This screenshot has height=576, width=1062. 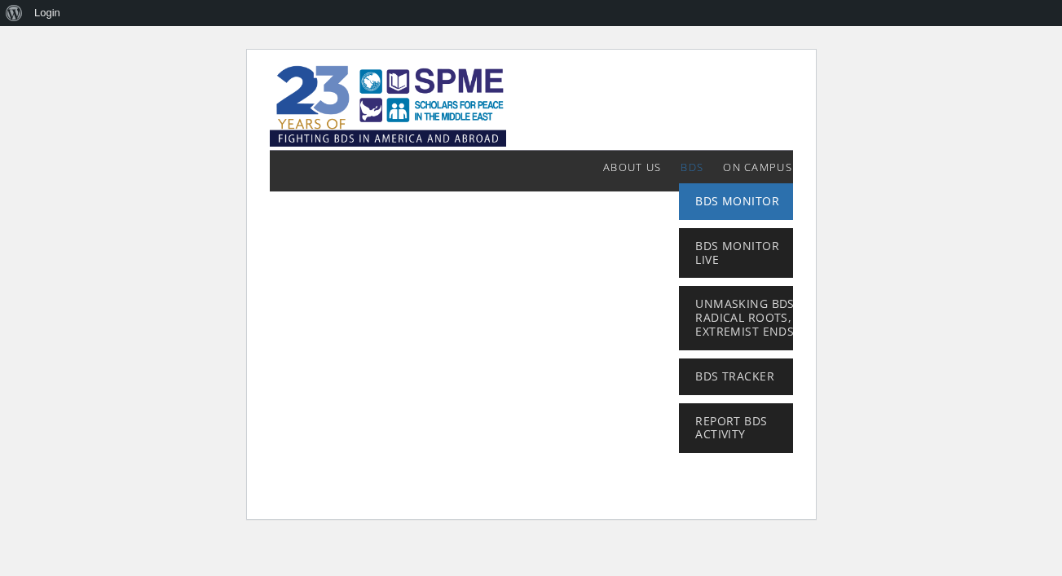 What do you see at coordinates (734, 376) in the screenshot?
I see `span: BDS Tracker` at bounding box center [734, 376].